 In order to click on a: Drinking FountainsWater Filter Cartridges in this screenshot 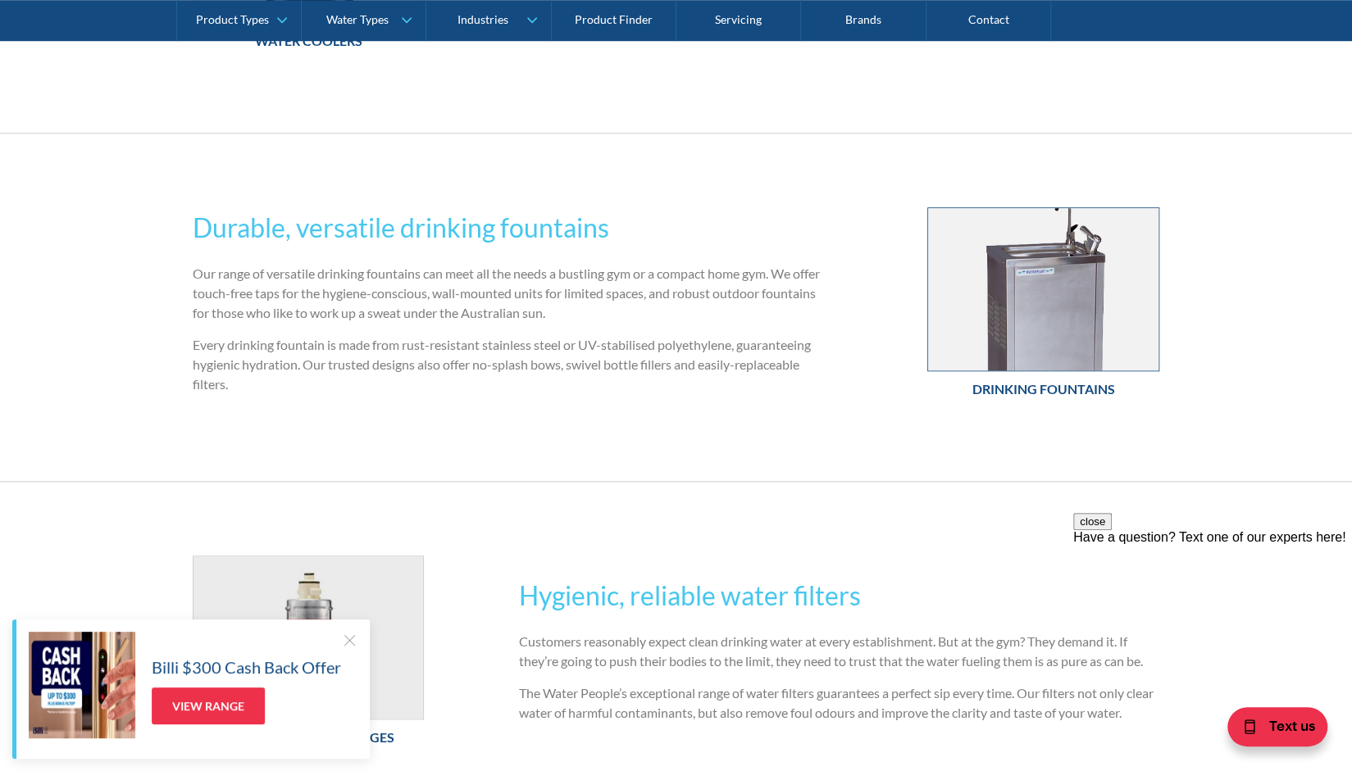, I will do `click(308, 656)`.